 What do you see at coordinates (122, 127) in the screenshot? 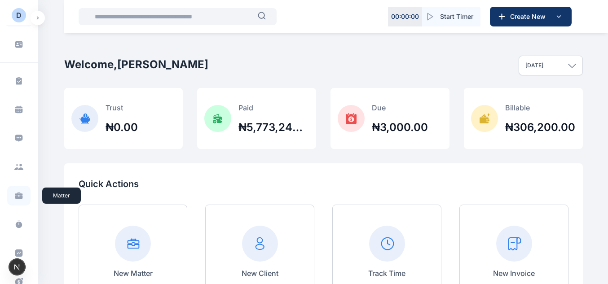
I see `h2: ₦0.00` at bounding box center [122, 127].